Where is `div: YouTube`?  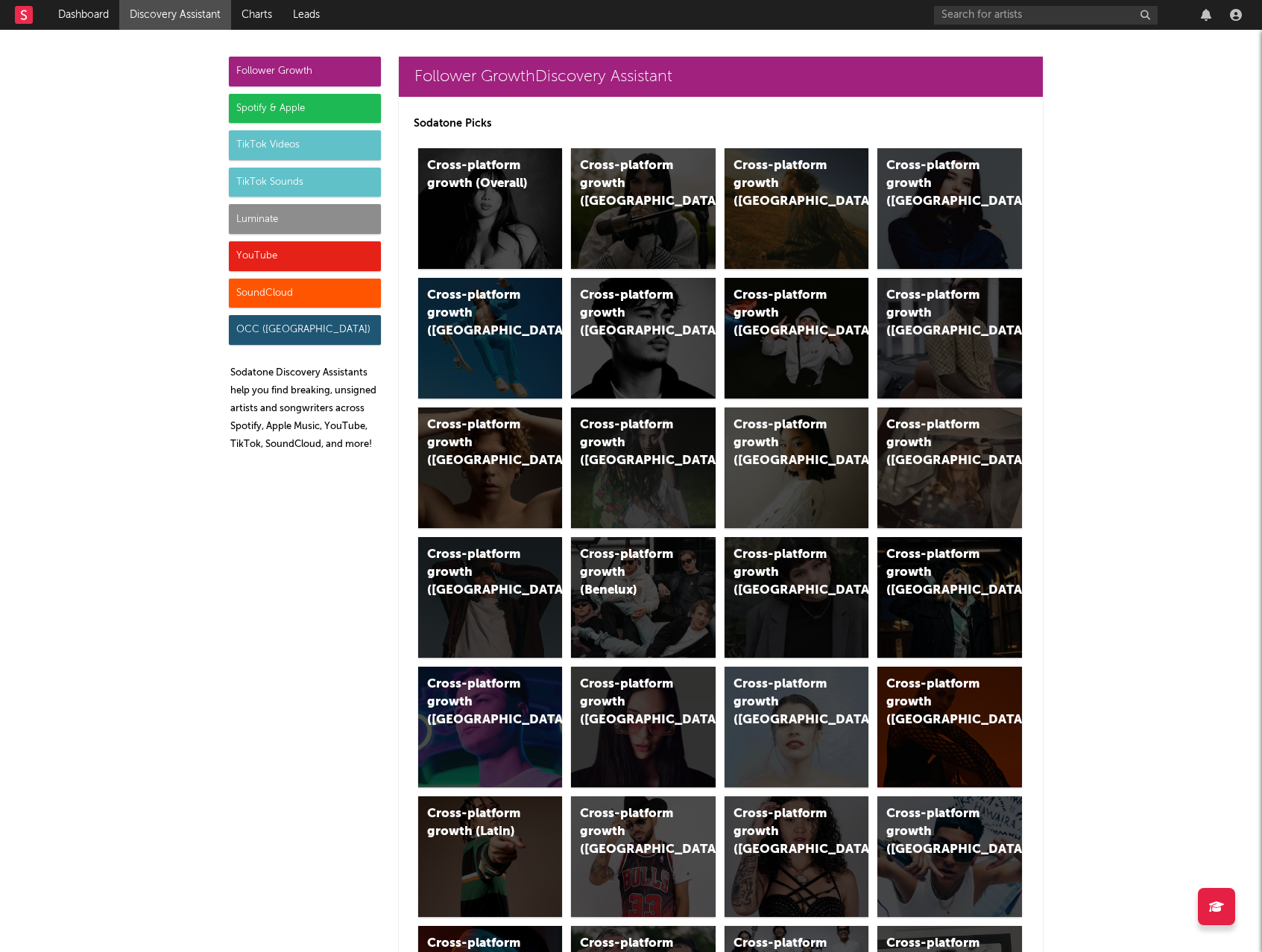
div: YouTube is located at coordinates (305, 256).